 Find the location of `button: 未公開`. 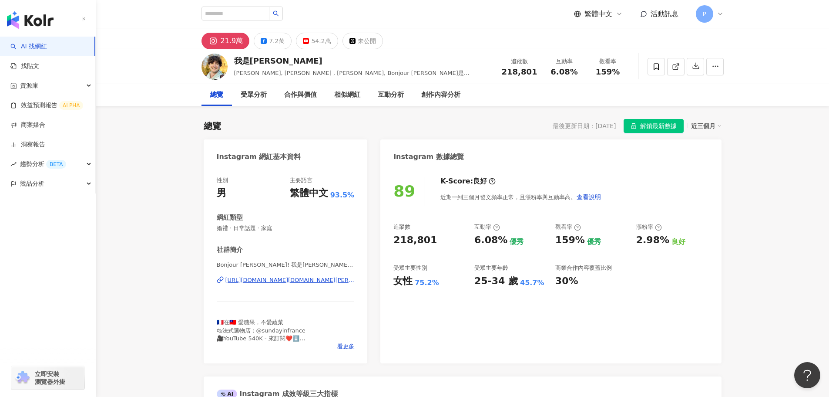

button: 未公開 is located at coordinates (363, 41).